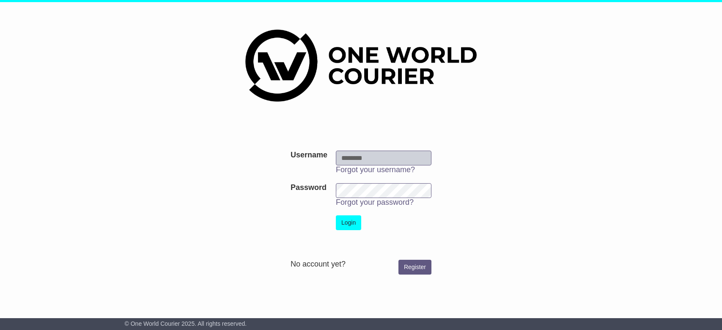 The width and height of the screenshot is (722, 330). Describe the element at coordinates (361, 66) in the screenshot. I see `img: One World` at that location.